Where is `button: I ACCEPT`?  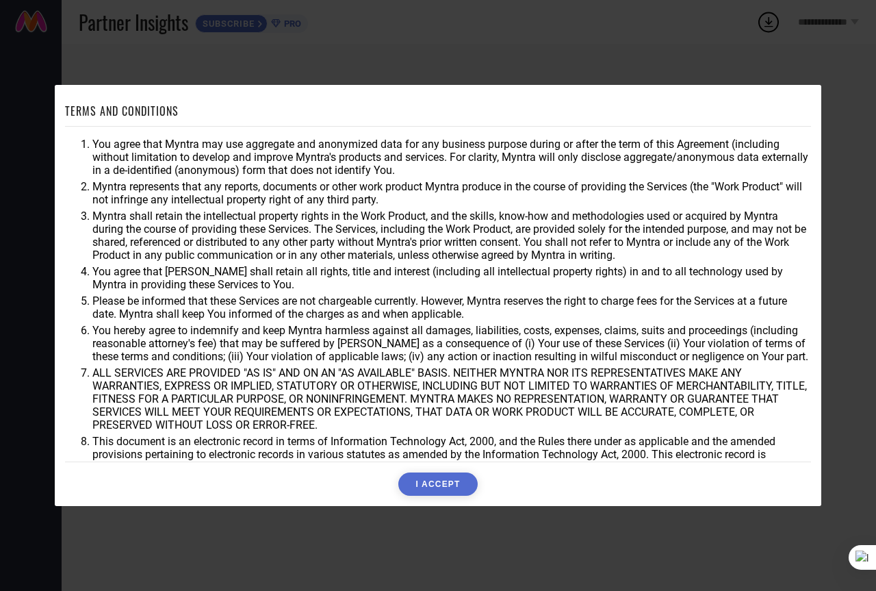 button: I ACCEPT is located at coordinates (437, 484).